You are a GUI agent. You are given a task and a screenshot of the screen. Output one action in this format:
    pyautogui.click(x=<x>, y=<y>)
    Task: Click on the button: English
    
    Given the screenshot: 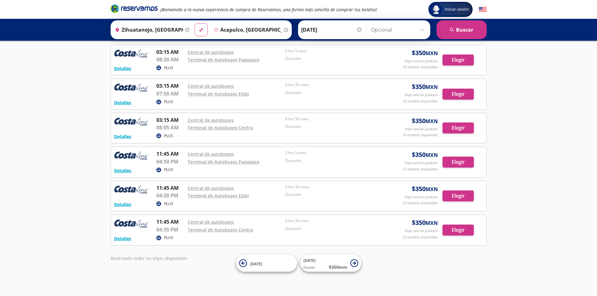 What is the action you would take?
    pyautogui.click(x=483, y=9)
    